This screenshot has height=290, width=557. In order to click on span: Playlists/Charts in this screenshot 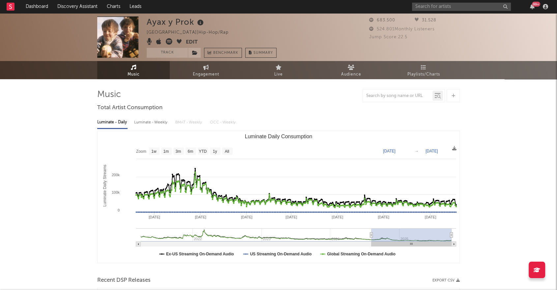, I will do `click(423, 74)`.